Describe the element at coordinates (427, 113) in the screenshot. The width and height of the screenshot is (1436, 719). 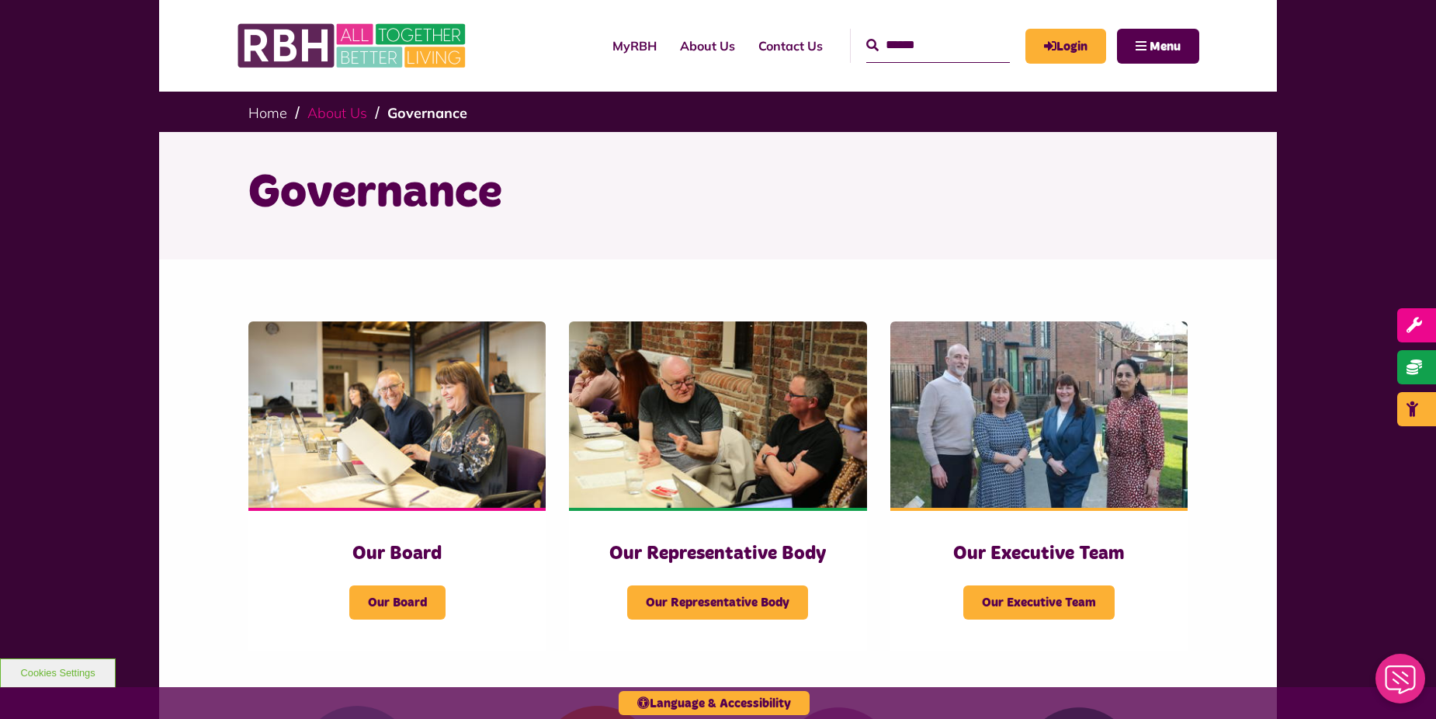
I see `a: Governance` at that location.